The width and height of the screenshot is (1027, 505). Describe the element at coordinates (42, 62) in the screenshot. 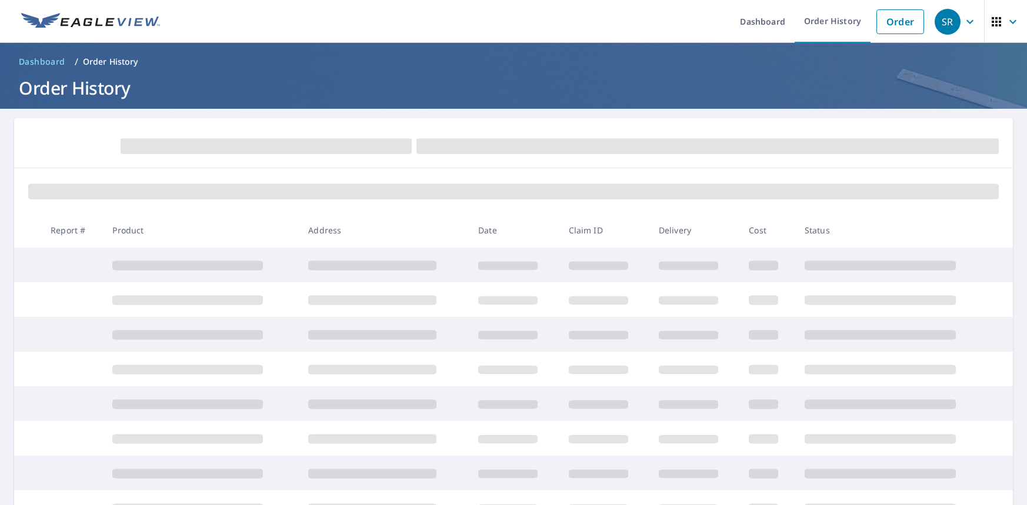

I see `span: Dashboard` at that location.